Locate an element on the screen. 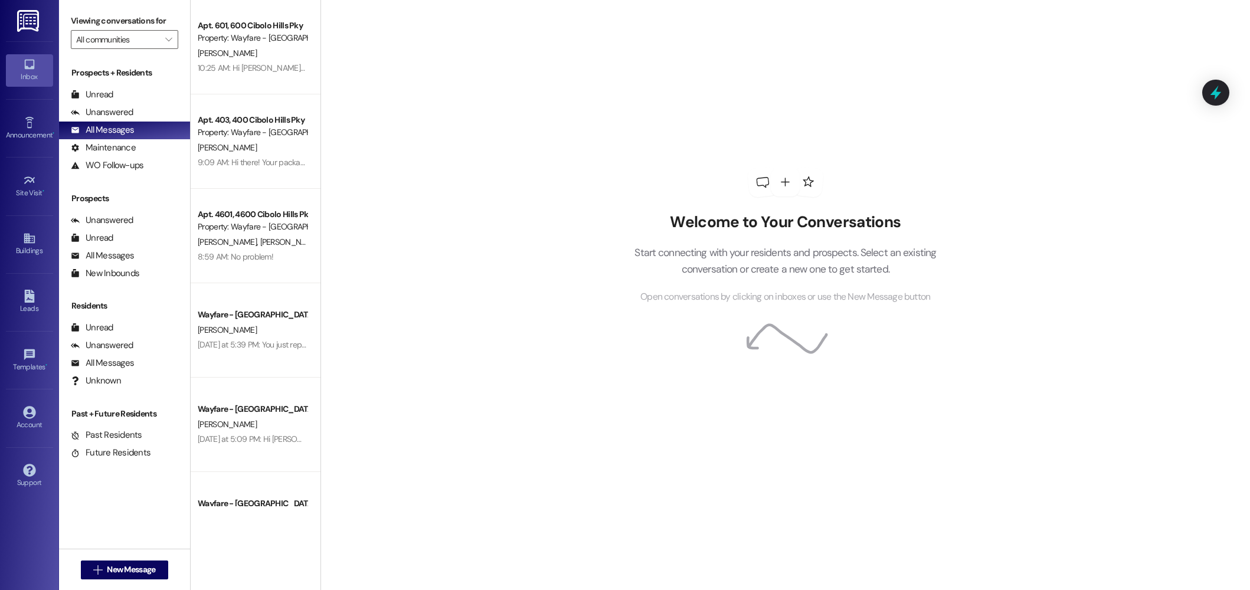 The height and width of the screenshot is (590, 1250). div: Residents is located at coordinates (125, 306).